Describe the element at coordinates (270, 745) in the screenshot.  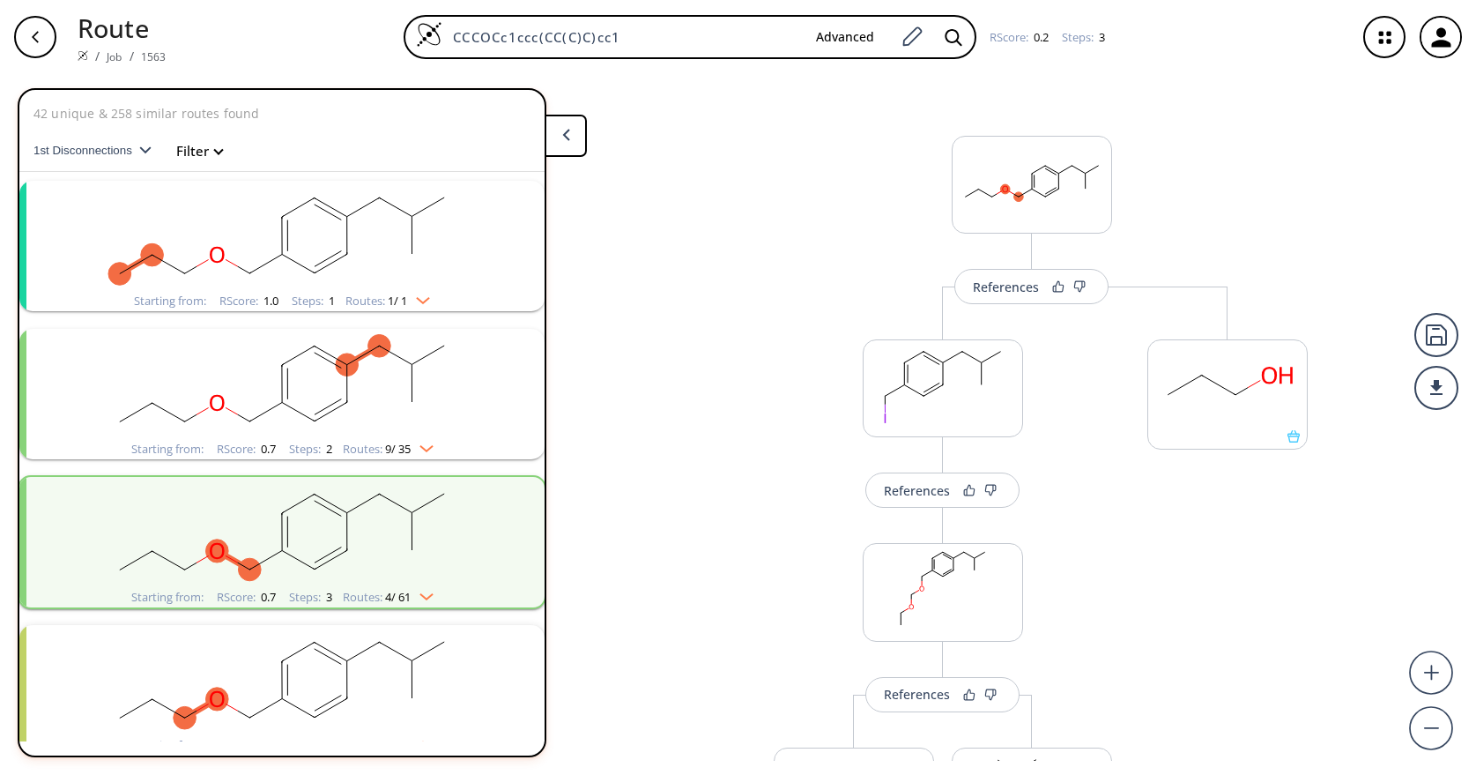
I see `span: 0.6` at that location.